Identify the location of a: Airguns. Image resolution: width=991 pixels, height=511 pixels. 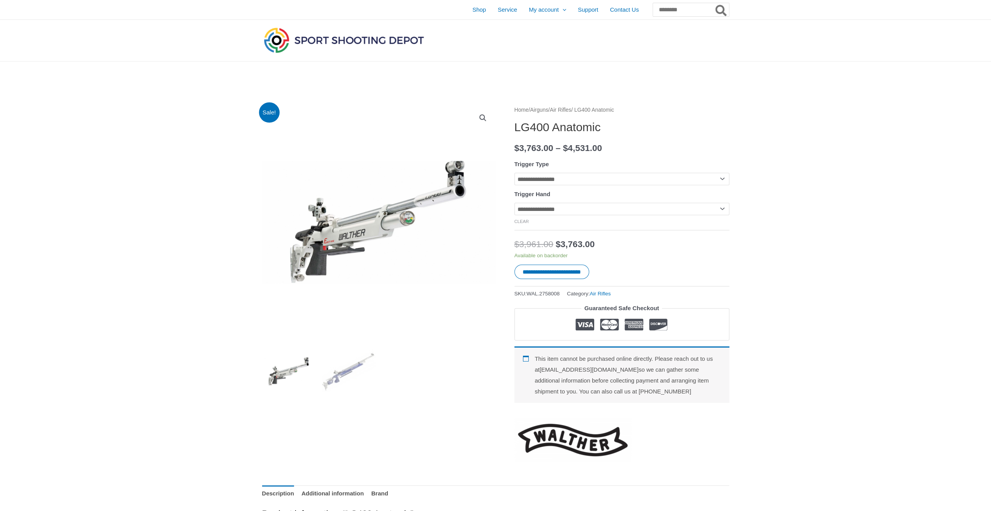
(539, 110).